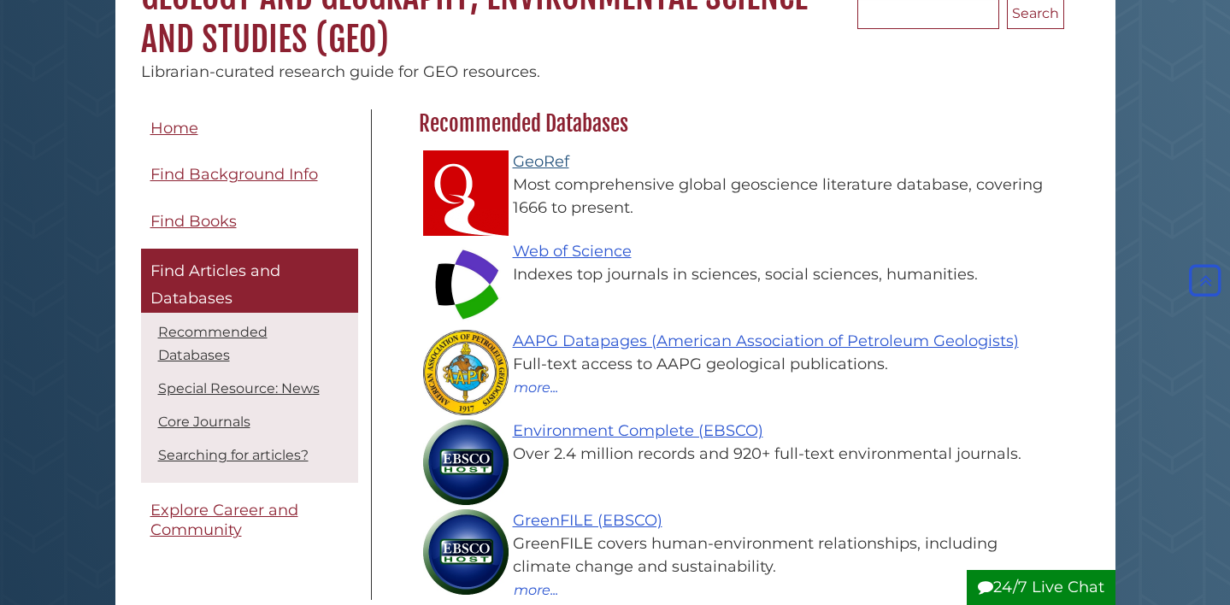  Describe the element at coordinates (239, 388) in the screenshot. I see `a: Special Resource: News` at that location.